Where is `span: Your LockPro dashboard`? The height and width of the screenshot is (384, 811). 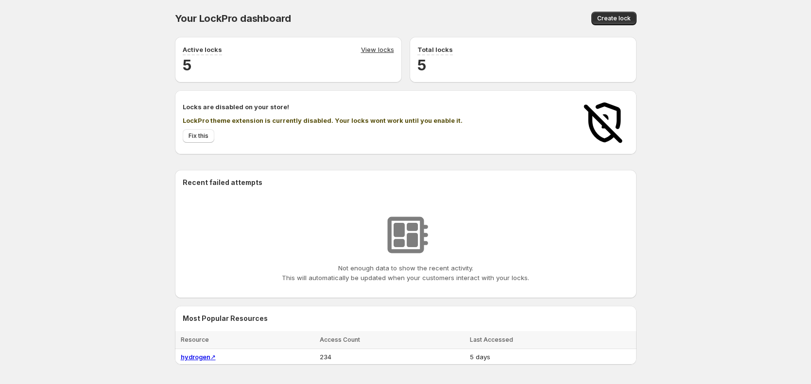 span: Your LockPro dashboard is located at coordinates (233, 18).